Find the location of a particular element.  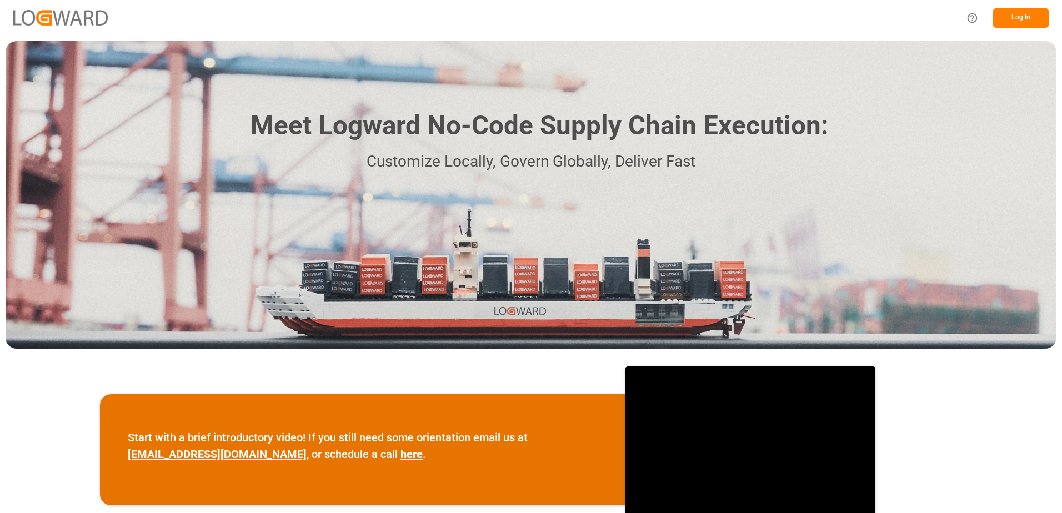

button: Help Center is located at coordinates (972, 18).